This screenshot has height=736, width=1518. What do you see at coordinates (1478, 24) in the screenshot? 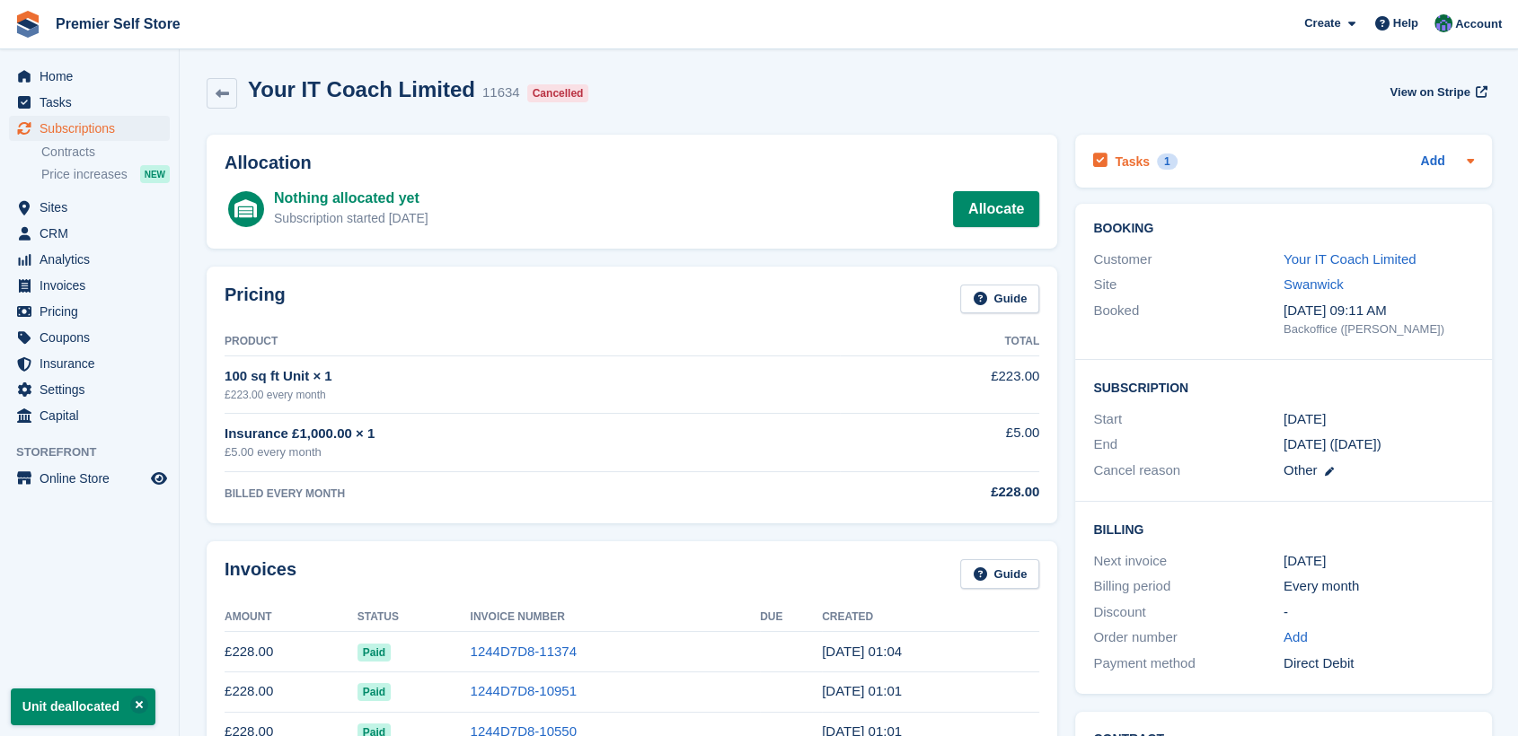
I see `span: Account` at bounding box center [1478, 24].